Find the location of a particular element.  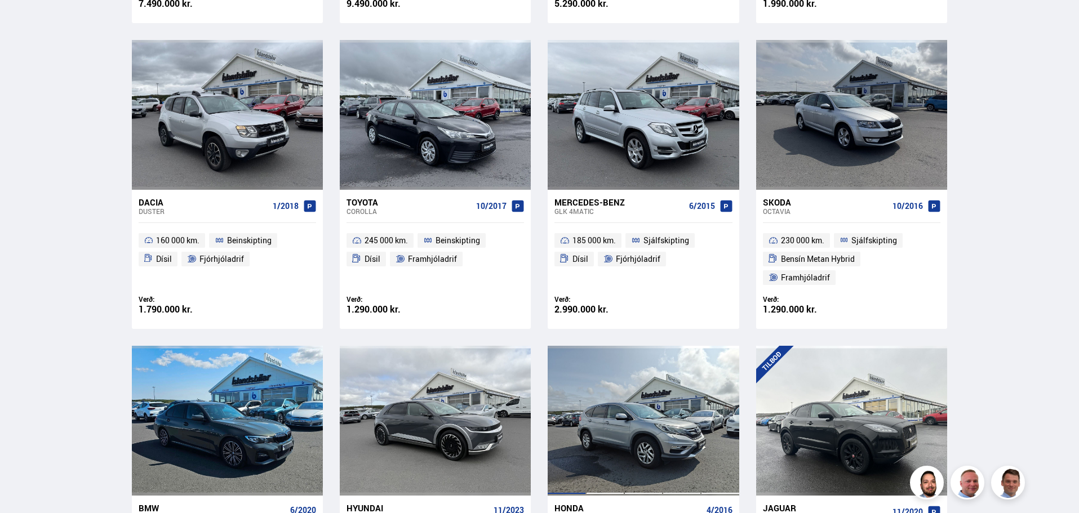

div: Jaguar is located at coordinates (825, 508).